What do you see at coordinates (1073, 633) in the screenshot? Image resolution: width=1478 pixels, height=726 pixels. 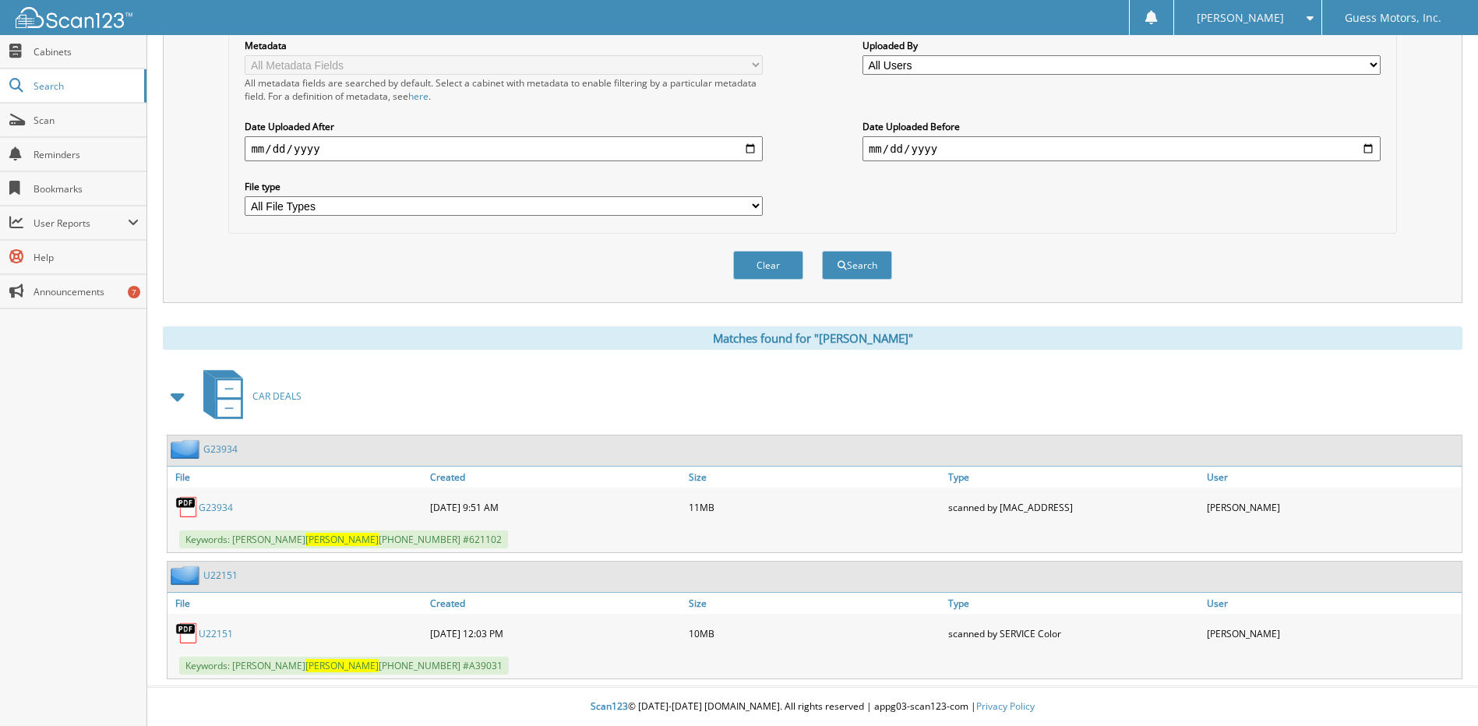 I see `div: scanned by SERVICE Color` at bounding box center [1073, 633].